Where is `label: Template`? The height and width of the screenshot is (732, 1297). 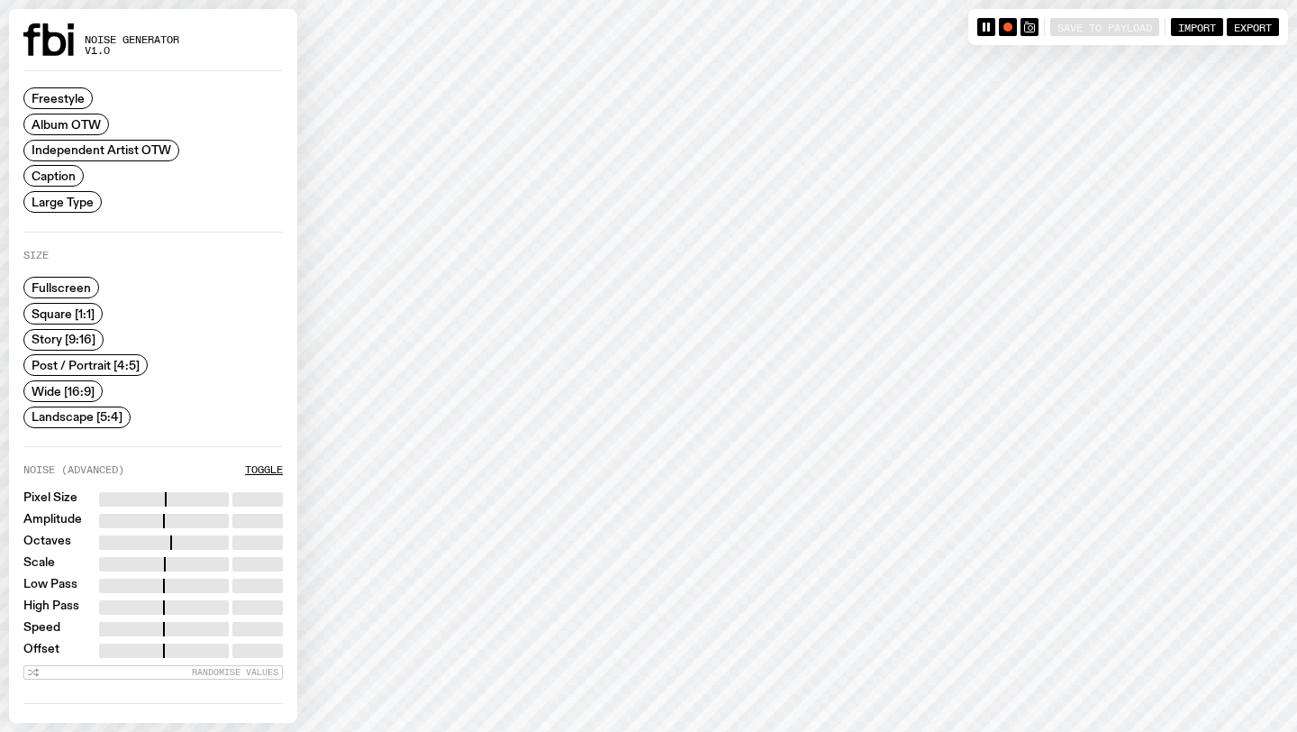
label: Template is located at coordinates (49, 66).